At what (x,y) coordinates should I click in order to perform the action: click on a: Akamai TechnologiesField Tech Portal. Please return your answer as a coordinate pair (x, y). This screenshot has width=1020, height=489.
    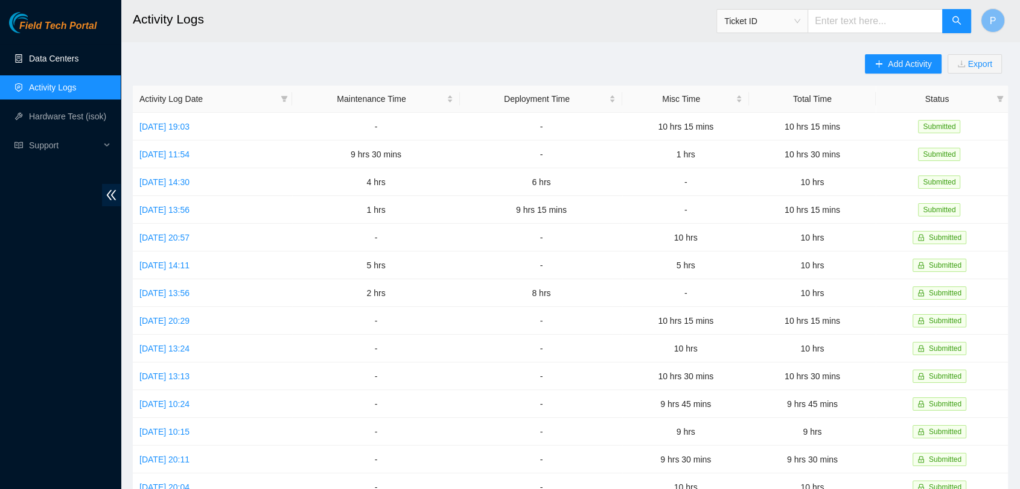
    Looking at the image, I should click on (53, 30).